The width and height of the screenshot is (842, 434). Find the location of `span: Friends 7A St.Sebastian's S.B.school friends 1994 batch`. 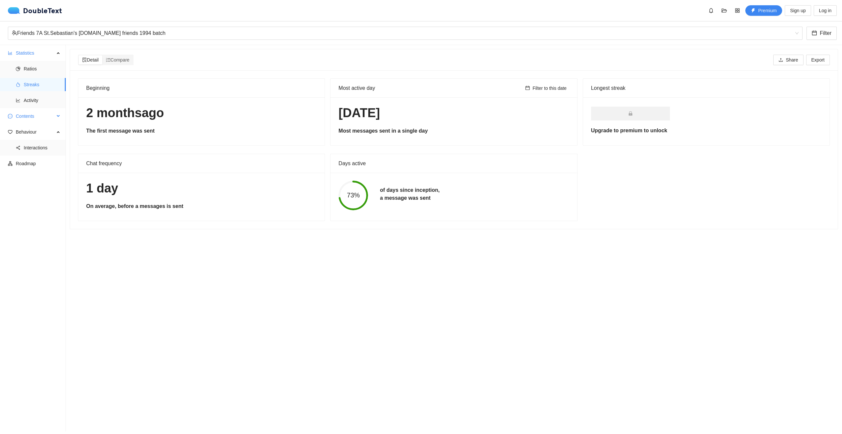

span: Friends 7A St.Sebastian's S.B.school friends 1994 batch is located at coordinates (405, 33).